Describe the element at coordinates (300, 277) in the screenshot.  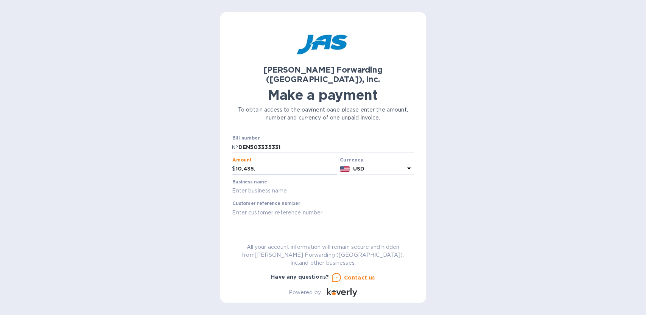
I see `b: Have any questions?` at that location.